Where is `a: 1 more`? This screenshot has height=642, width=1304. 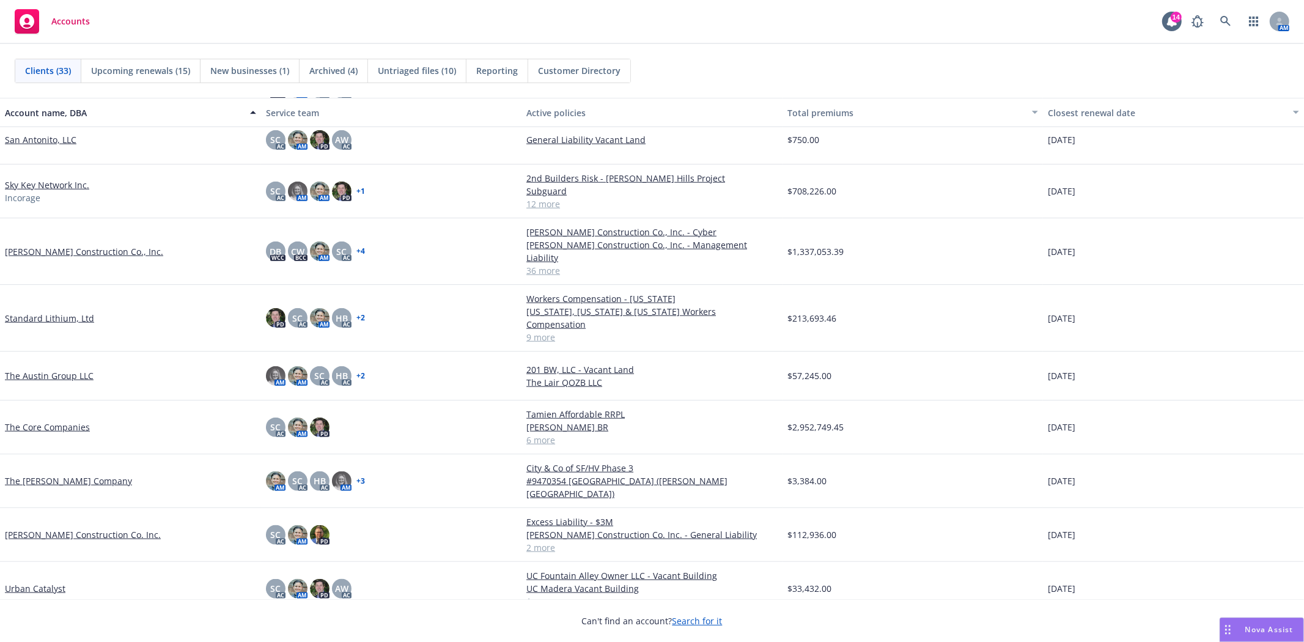 a: 1 more is located at coordinates (652, 601).